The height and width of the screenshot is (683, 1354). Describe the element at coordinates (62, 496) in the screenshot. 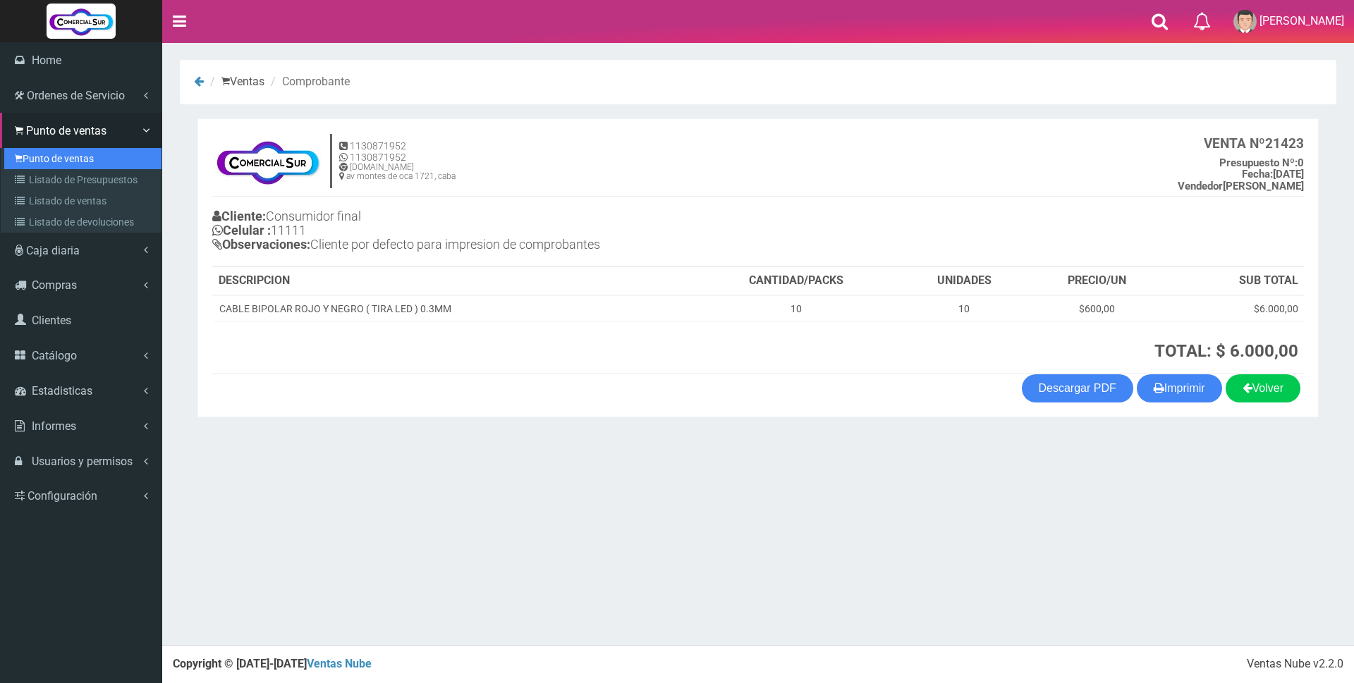

I see `span: Configuración` at that location.